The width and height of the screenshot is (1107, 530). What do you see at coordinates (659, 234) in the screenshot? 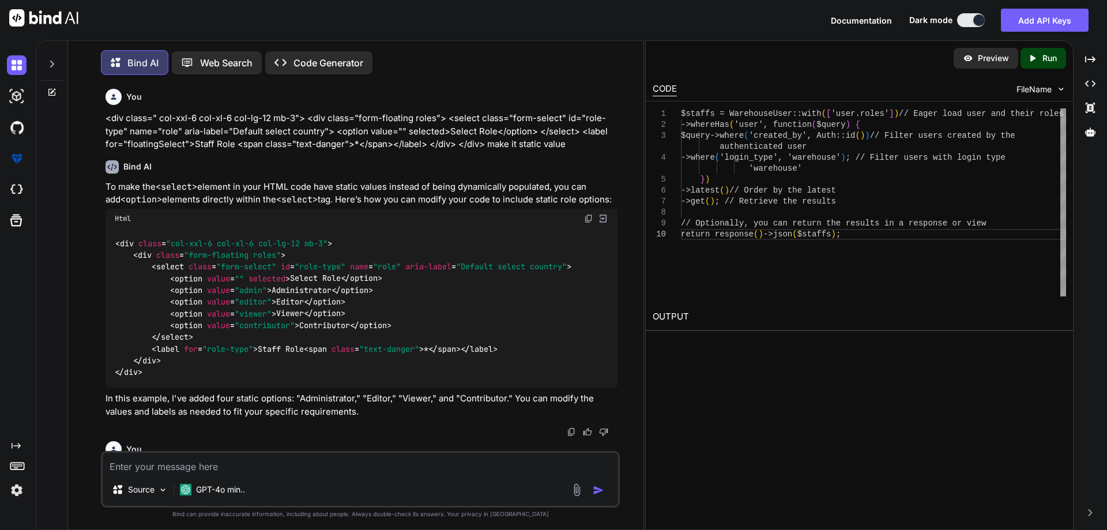
I see `div: 10` at bounding box center [659, 234].